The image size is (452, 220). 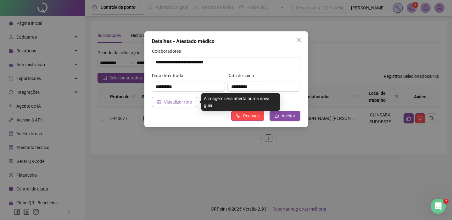 I want to click on span: Aceitar, so click(x=288, y=116).